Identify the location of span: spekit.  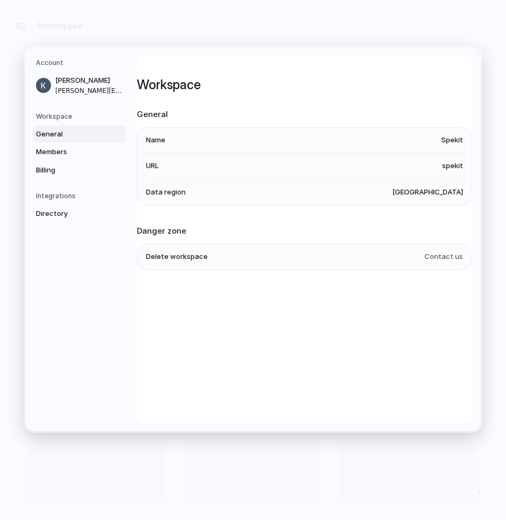
(452, 166).